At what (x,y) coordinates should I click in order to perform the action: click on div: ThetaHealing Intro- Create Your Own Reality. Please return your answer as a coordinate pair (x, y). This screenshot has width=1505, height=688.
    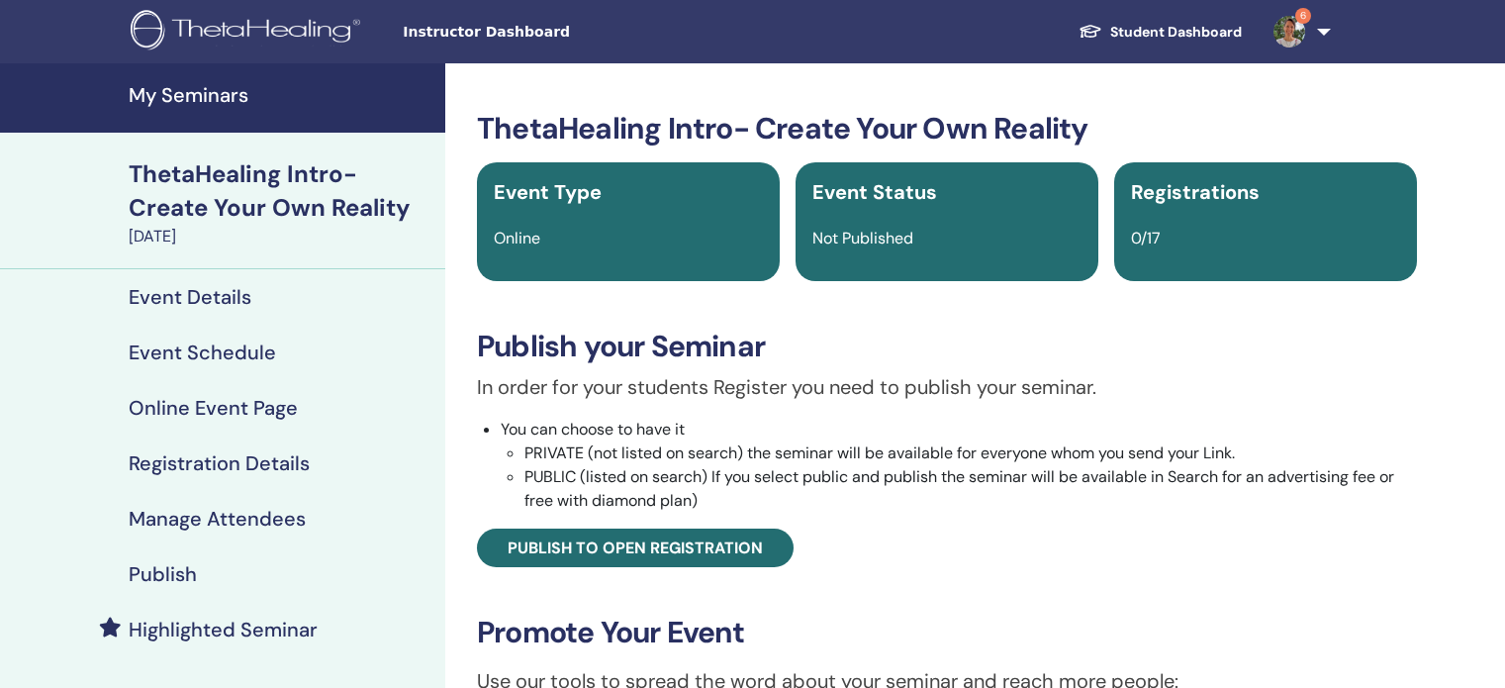
    Looking at the image, I should click on (281, 191).